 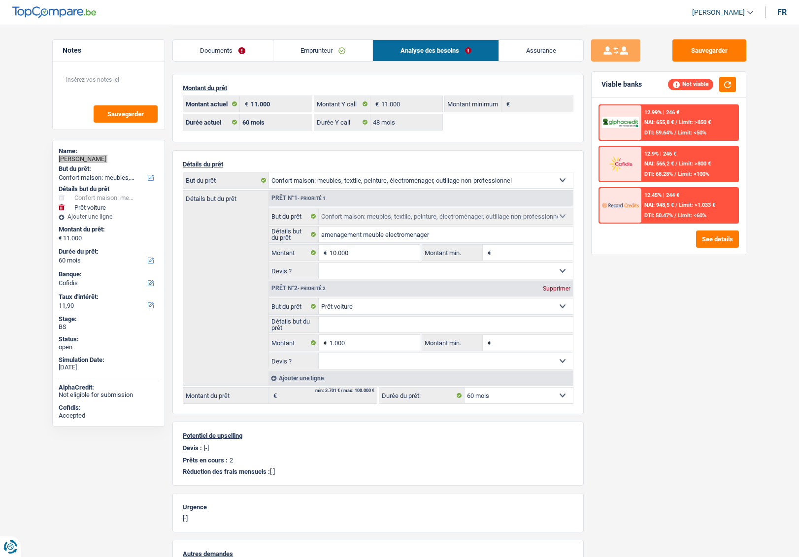 What do you see at coordinates (107, 230) in the screenshot?
I see `label: Montant du prêt:` at bounding box center [107, 230].